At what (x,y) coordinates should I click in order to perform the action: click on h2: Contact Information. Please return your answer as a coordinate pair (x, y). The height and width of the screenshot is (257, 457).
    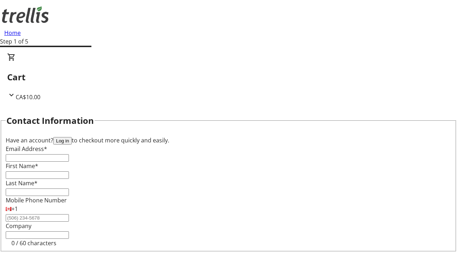
    Looking at the image, I should click on (50, 121).